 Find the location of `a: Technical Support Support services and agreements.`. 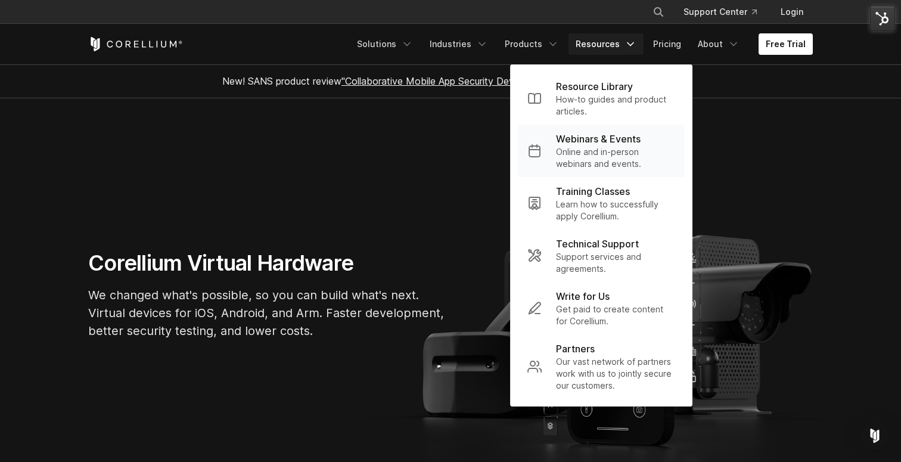

a: Technical Support Support services and agreements. is located at coordinates (602, 256).